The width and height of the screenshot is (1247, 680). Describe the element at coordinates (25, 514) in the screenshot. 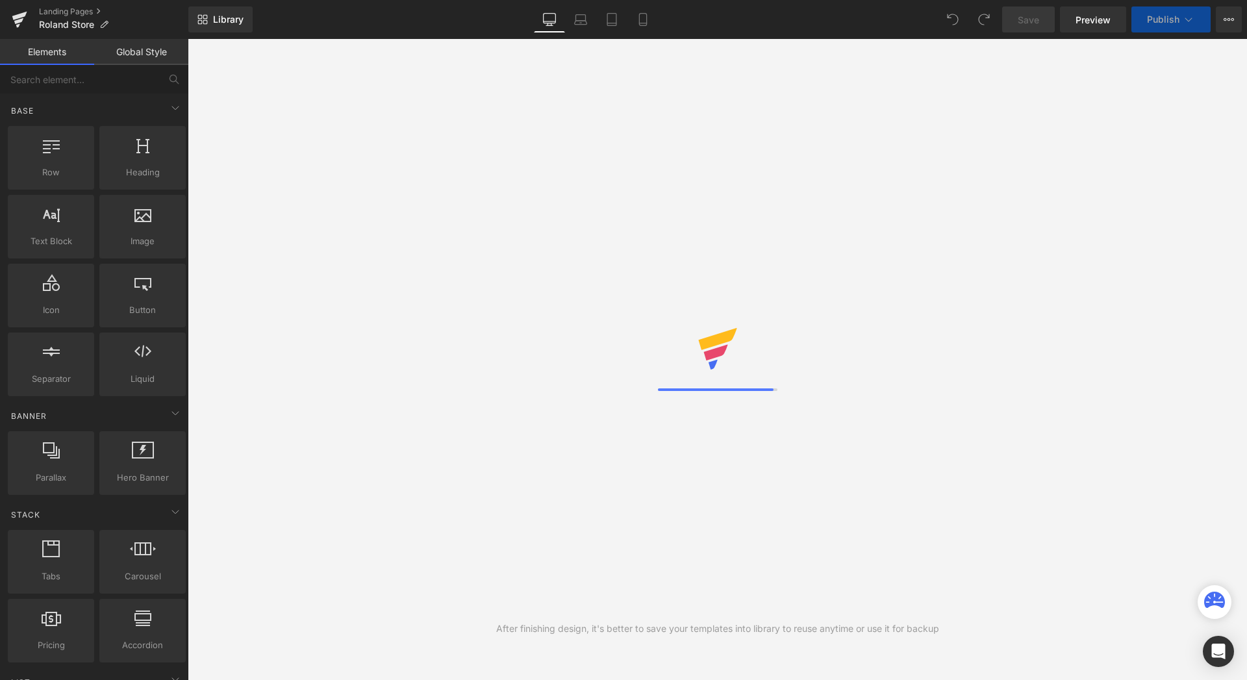

I see `span: Stack` at that location.